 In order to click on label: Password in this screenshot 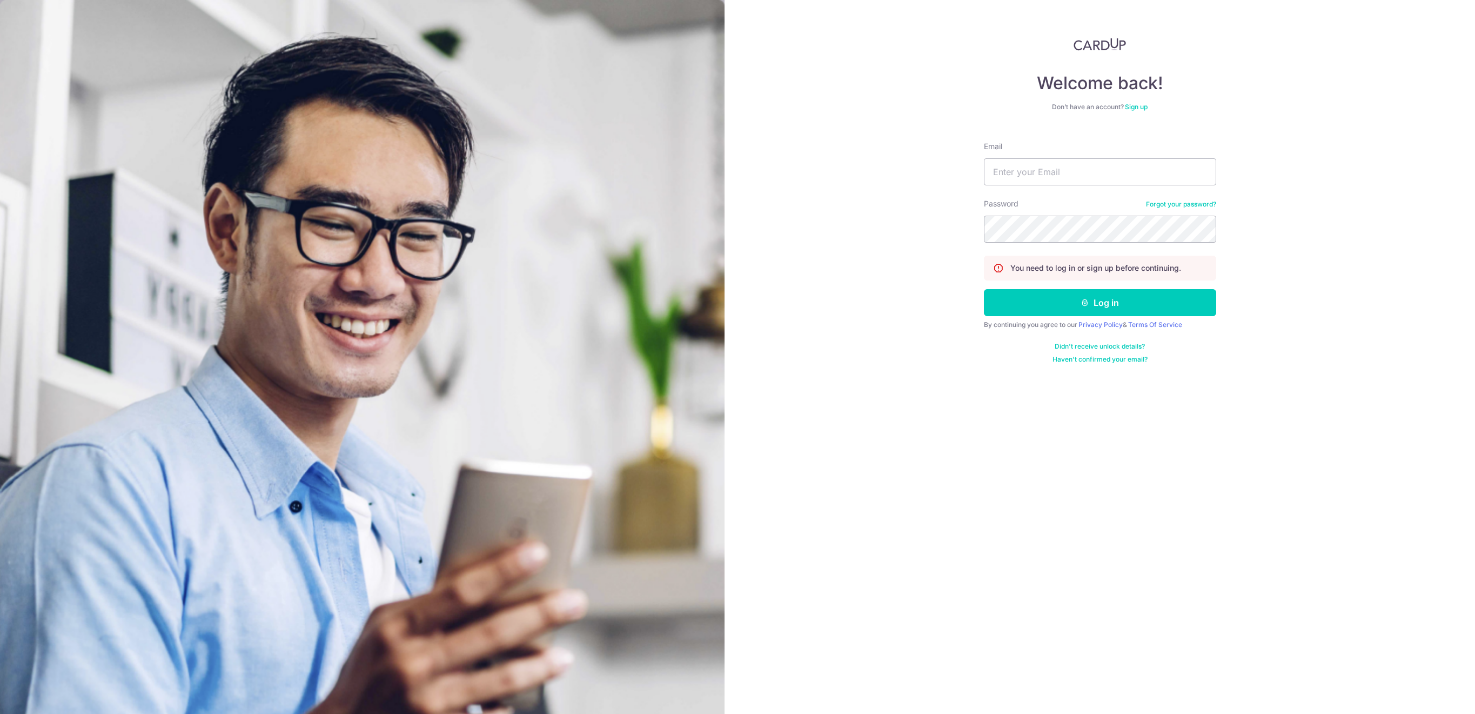, I will do `click(1001, 204)`.